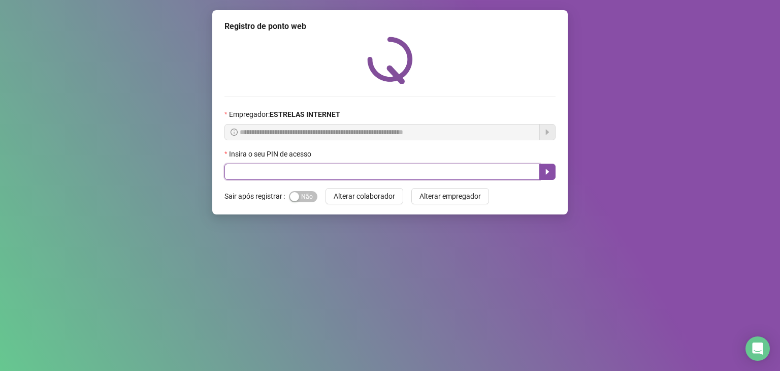 The width and height of the screenshot is (780, 371). I want to click on img: QRPoint, so click(390, 60).